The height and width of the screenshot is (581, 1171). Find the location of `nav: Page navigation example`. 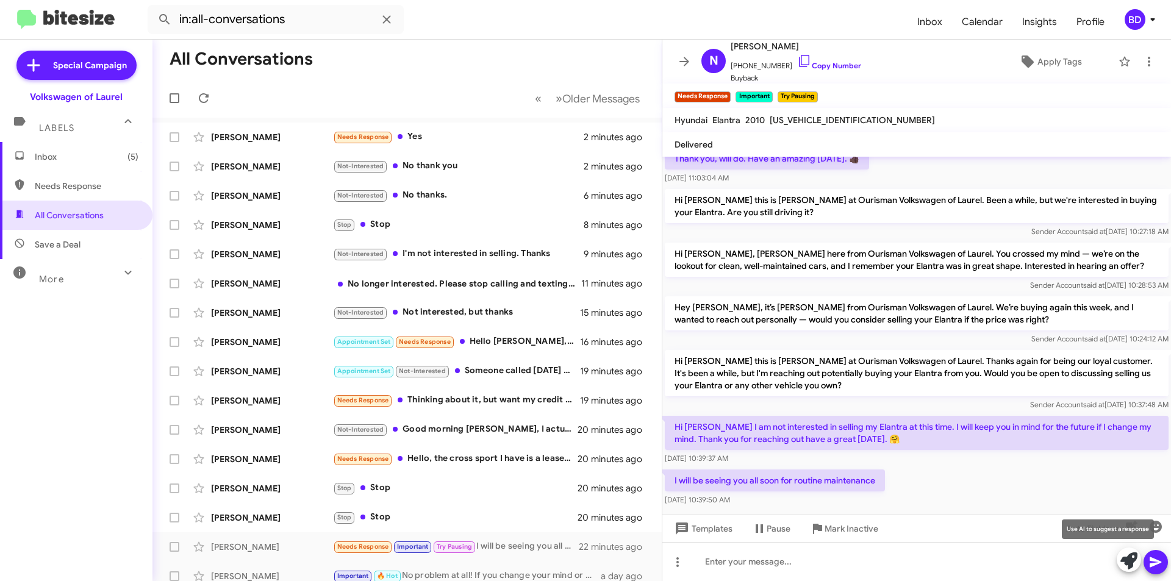

nav: Page navigation example is located at coordinates (587, 98).